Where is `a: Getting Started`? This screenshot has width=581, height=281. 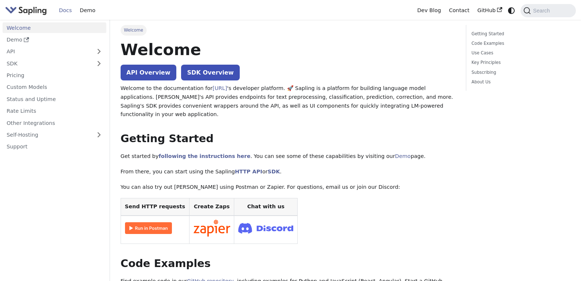
a: Getting Started is located at coordinates (520, 34).